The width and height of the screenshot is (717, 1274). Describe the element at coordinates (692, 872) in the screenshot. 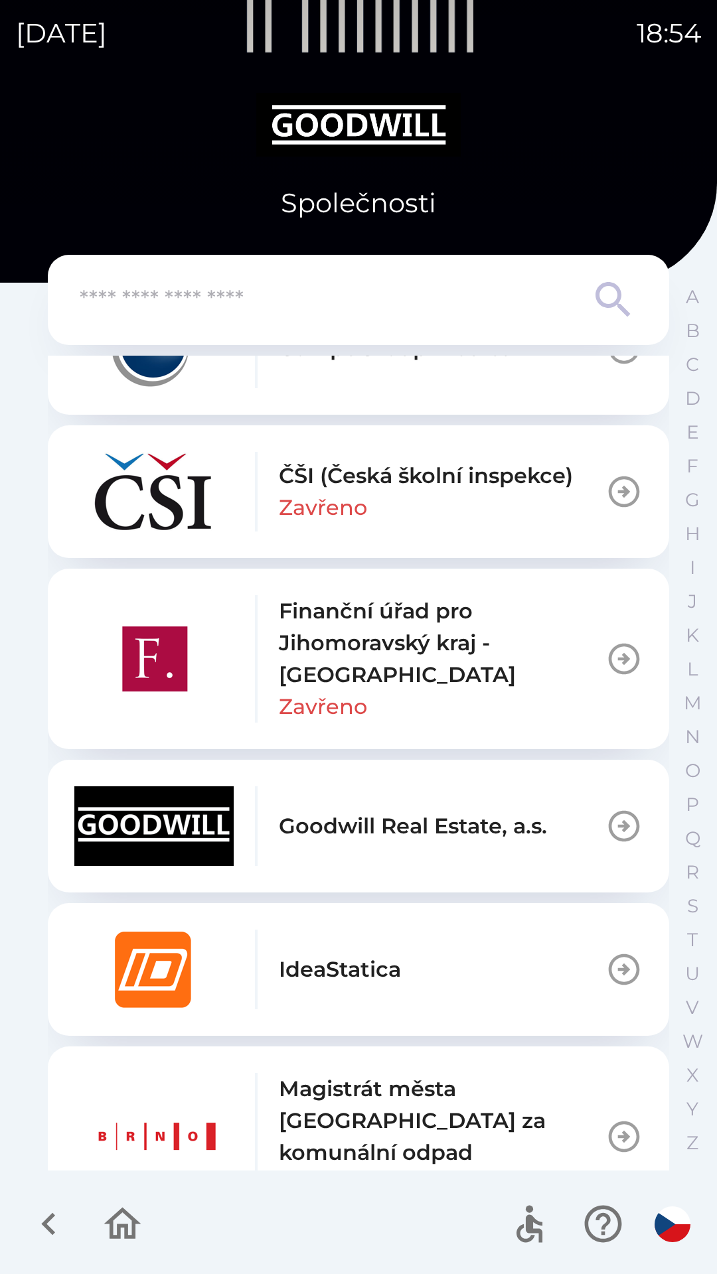

I see `p: R` at that location.